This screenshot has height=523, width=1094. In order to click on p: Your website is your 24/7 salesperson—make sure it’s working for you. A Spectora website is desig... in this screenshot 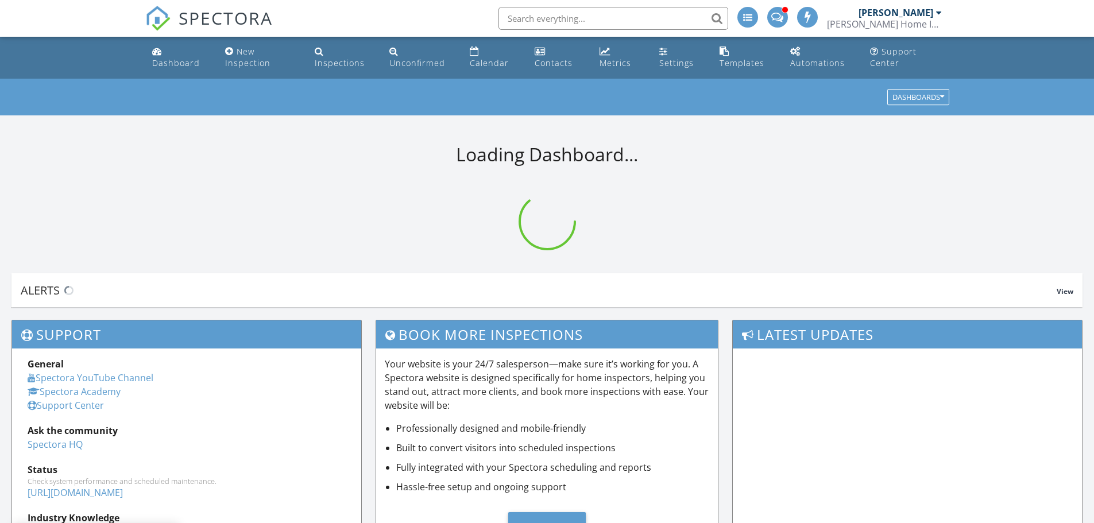, I will do `click(547, 385)`.